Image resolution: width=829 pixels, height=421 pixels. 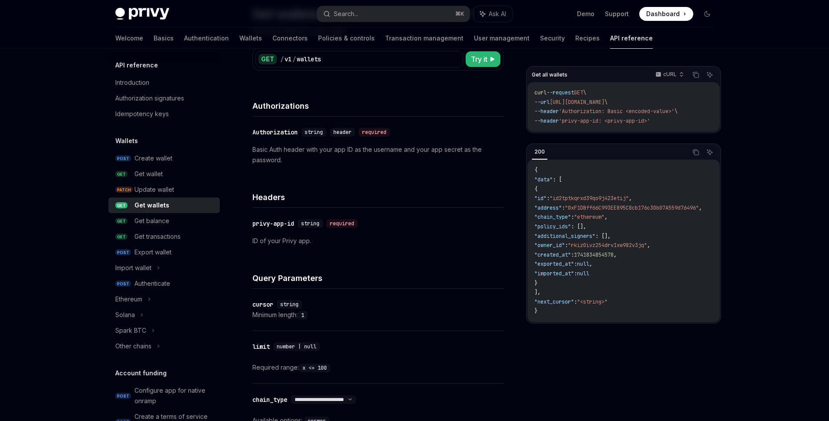 I want to click on div: Get transactions, so click(x=158, y=237).